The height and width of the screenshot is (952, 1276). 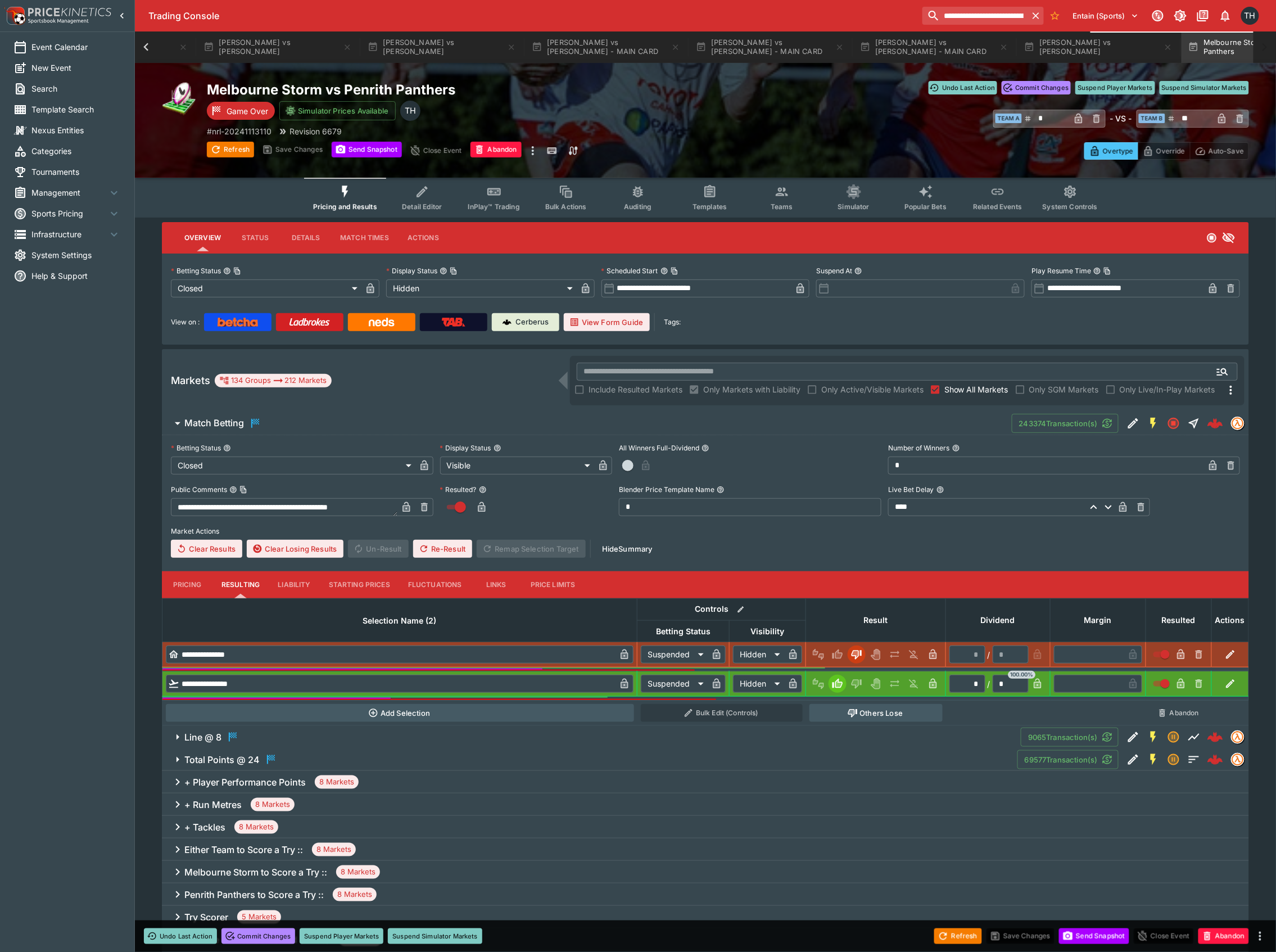 What do you see at coordinates (400, 620) in the screenshot?
I see `span: Selection Name (2)` at bounding box center [400, 620].